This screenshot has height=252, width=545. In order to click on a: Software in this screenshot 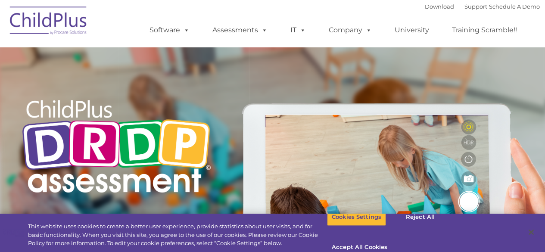, I will do `click(169, 30)`.